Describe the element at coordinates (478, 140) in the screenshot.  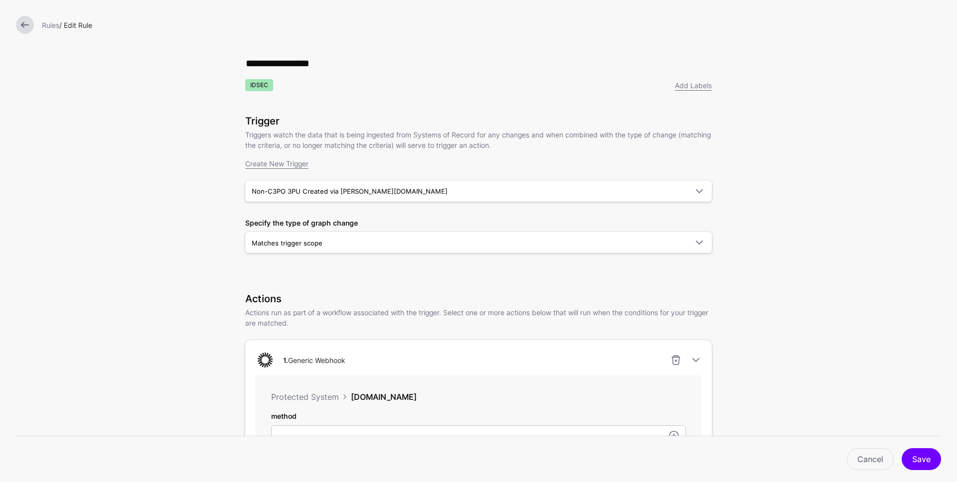
I see `p: Triggers watch the data that is being ingested from Systems of Record for any changes and when co...` at that location.